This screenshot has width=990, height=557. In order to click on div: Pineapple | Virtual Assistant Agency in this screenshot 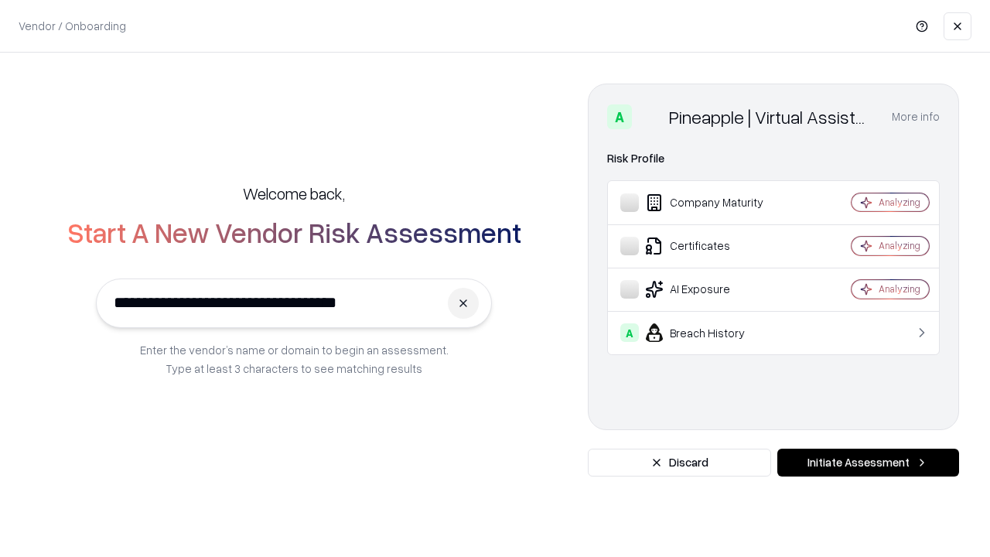, I will do `click(771, 117)`.